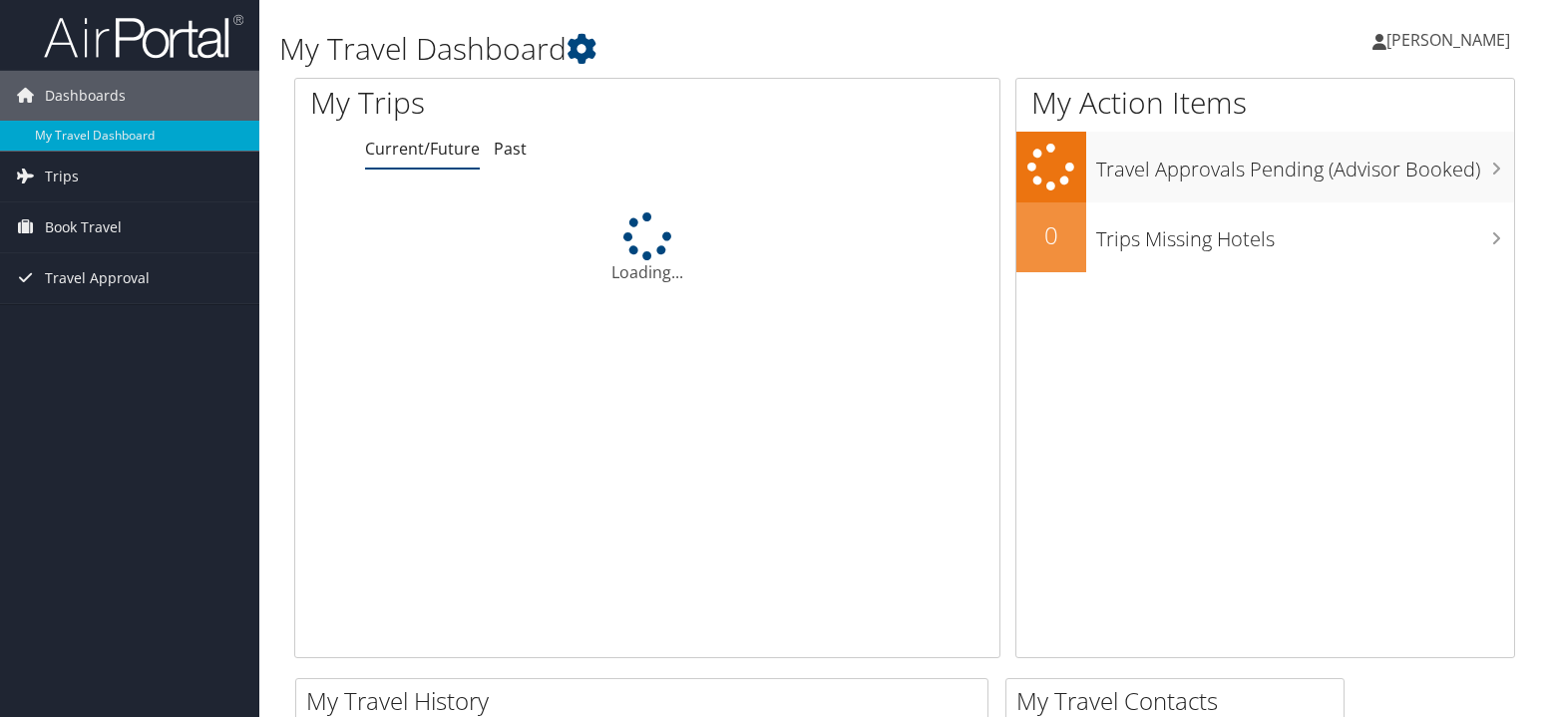 Image resolution: width=1550 pixels, height=717 pixels. I want to click on a: Travel Approvals Pending (Advisor Booked), so click(1265, 167).